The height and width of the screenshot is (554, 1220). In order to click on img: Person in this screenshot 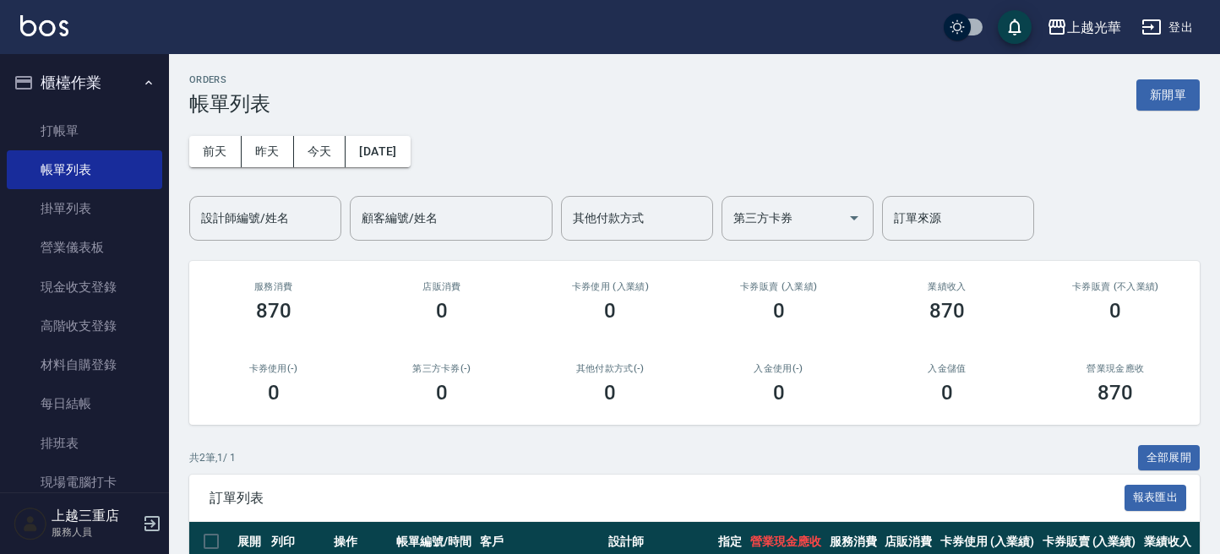, I will do `click(30, 524)`.